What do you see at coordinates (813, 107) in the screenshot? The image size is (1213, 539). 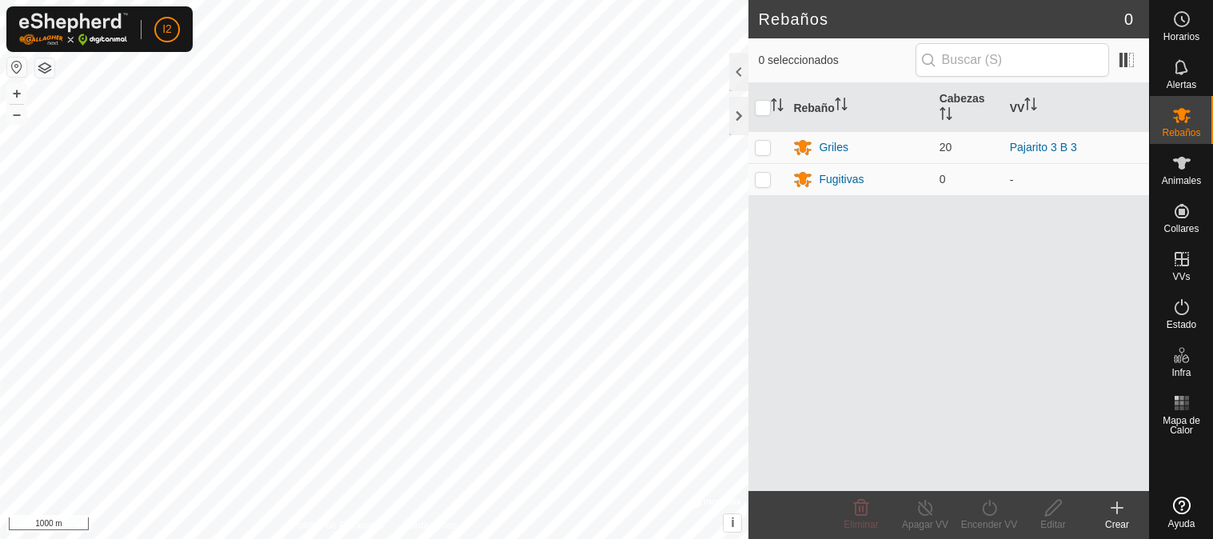 I see `font: Rebaño` at bounding box center [813, 107].